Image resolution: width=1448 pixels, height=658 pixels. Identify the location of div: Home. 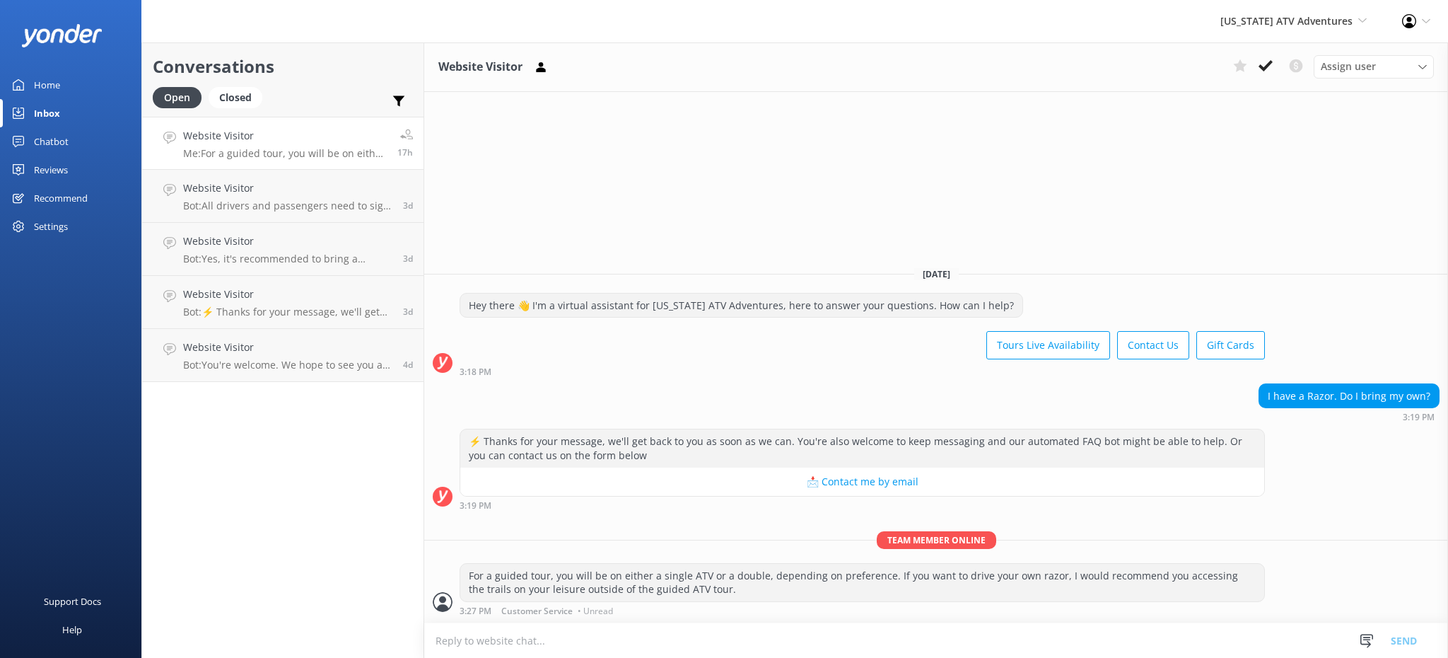
(47, 85).